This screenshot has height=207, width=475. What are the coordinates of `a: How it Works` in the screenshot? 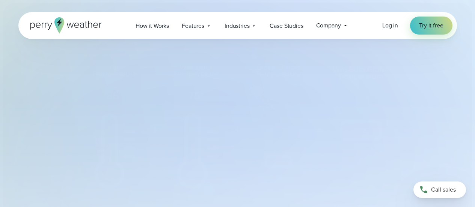 It's located at (152, 26).